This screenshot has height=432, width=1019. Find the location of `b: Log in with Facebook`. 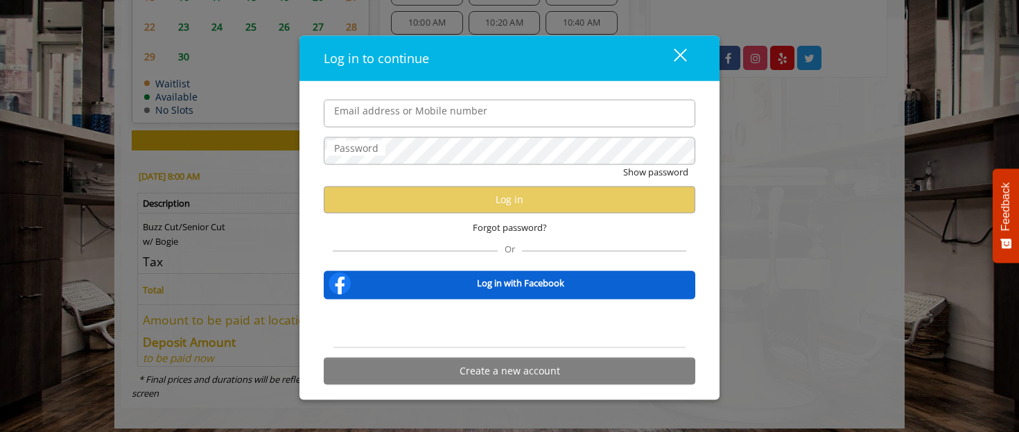

b: Log in with Facebook is located at coordinates (521, 283).